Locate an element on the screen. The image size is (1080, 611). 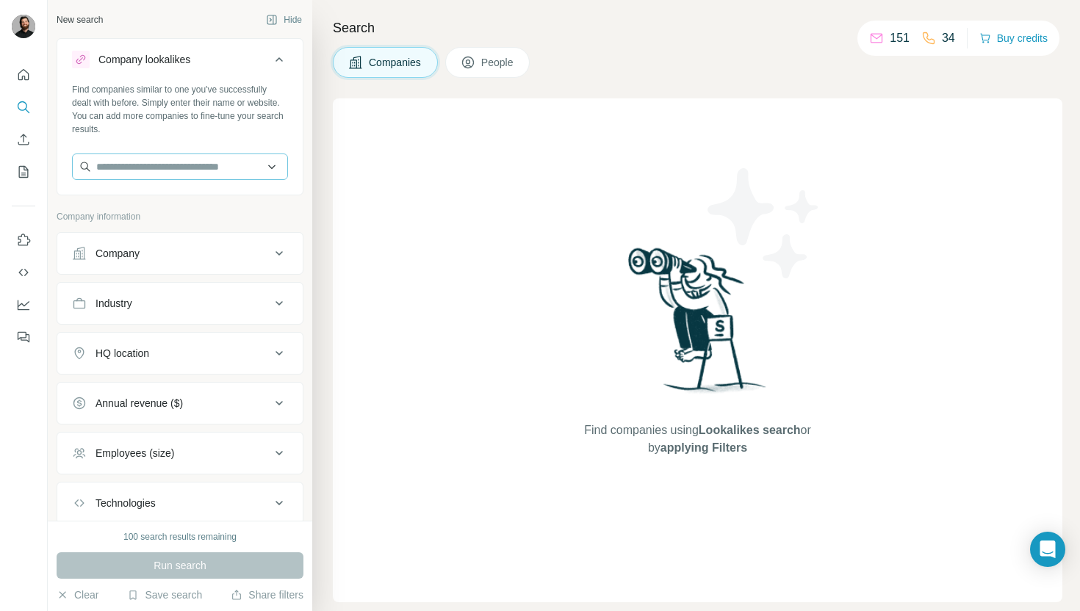
button: Save search is located at coordinates (165, 595).